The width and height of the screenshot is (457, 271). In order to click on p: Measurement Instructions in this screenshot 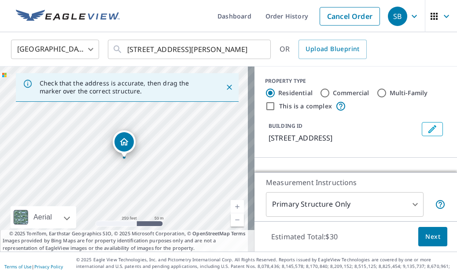, I will do `click(355, 182)`.